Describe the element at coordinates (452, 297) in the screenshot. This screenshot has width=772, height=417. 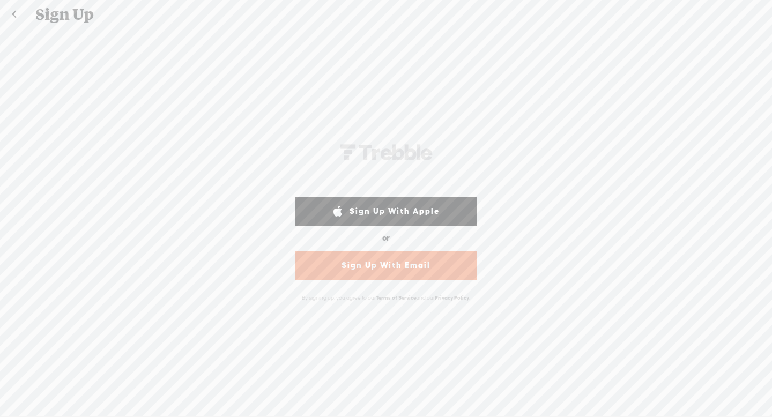
I see `a: Privacy Policy` at that location.